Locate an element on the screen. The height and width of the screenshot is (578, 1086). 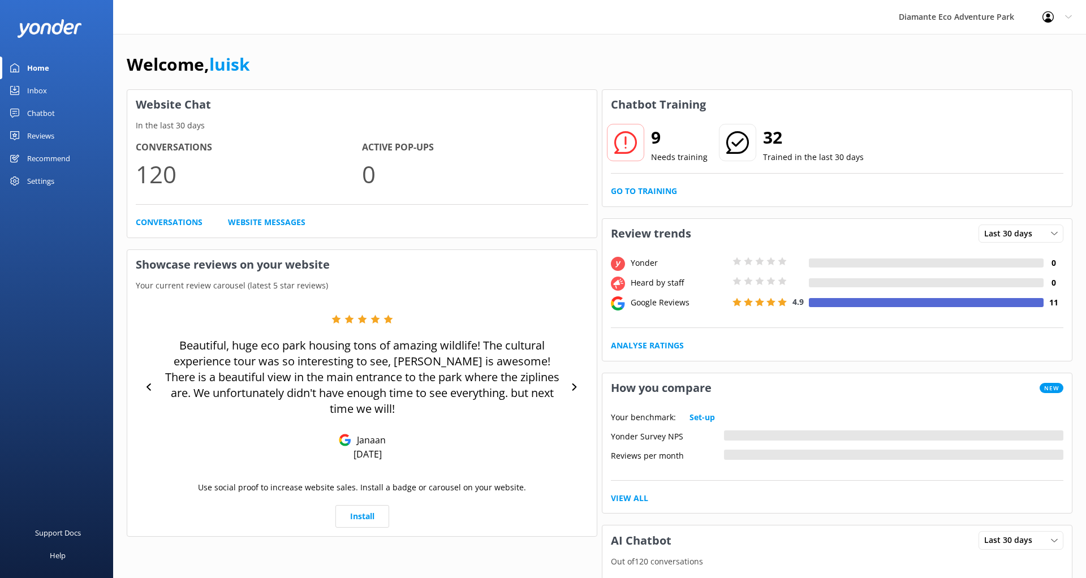
h3: Chatbot Training is located at coordinates (658, 105).